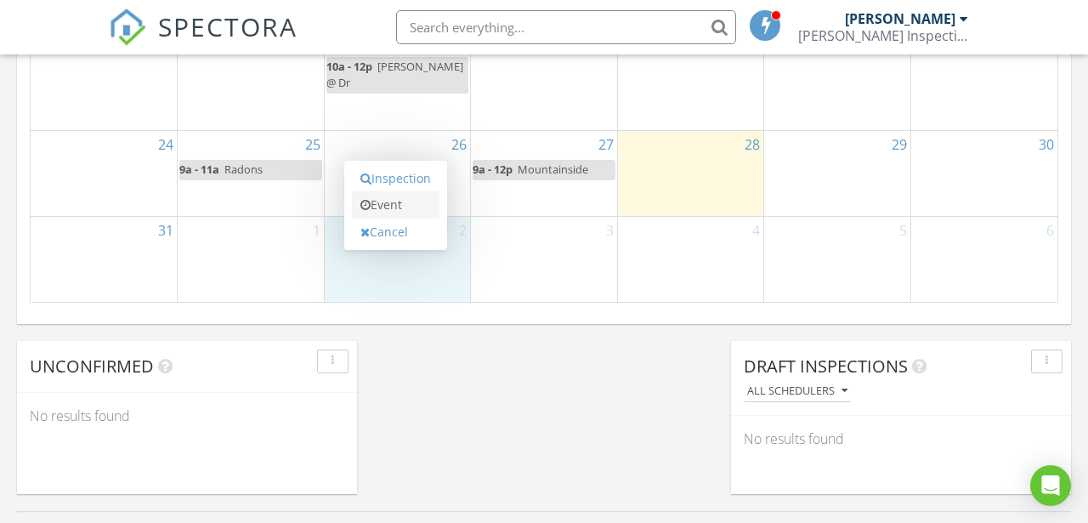 This screenshot has width=1088, height=523. What do you see at coordinates (900, 145) in the screenshot?
I see `a: Go to August 29, 2025` at bounding box center [900, 145].